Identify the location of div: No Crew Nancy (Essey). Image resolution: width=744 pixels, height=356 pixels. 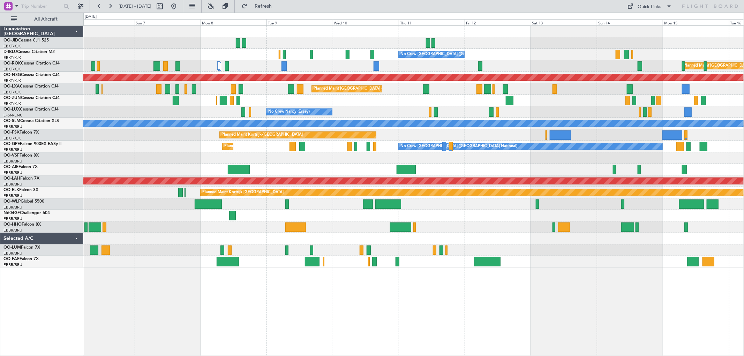
(289, 112).